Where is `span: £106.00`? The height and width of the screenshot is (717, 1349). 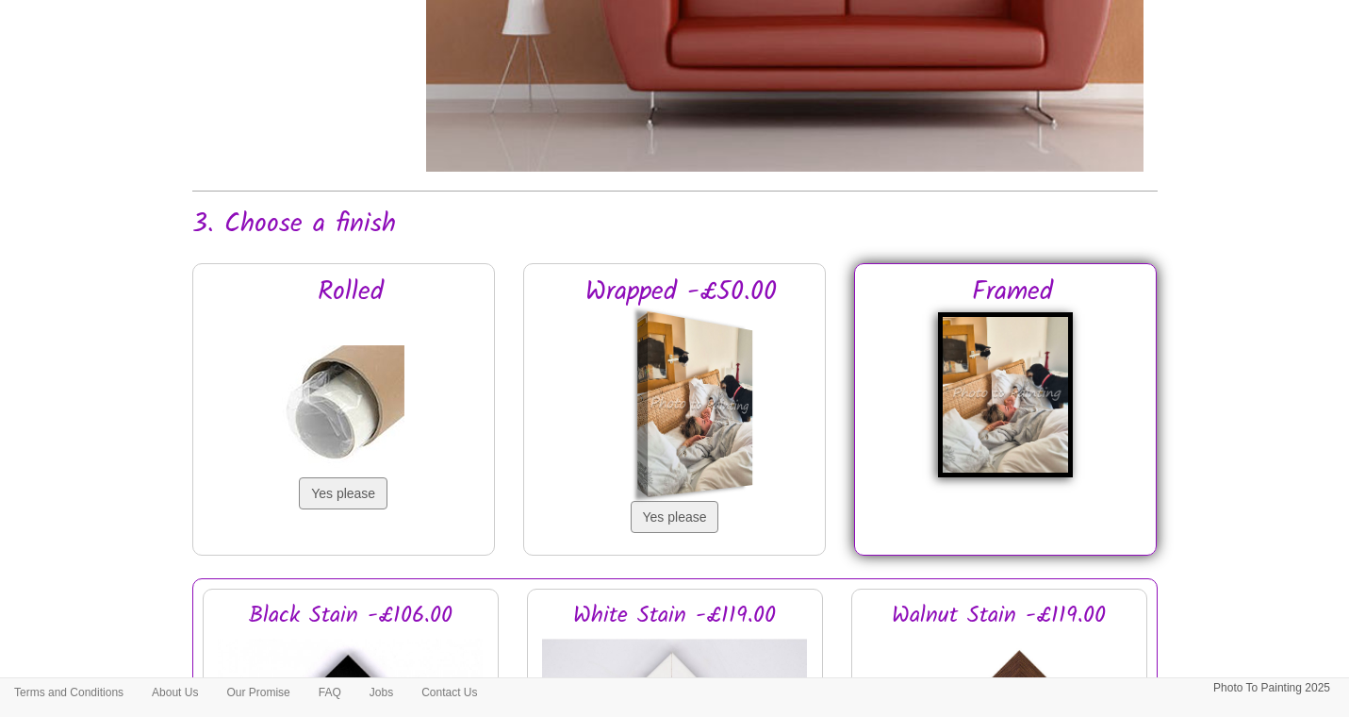
span: £106.00 is located at coordinates (415, 615).